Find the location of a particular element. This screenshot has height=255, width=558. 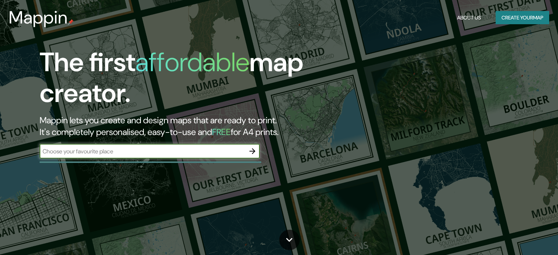

img: mappin-pin is located at coordinates (71, 22).